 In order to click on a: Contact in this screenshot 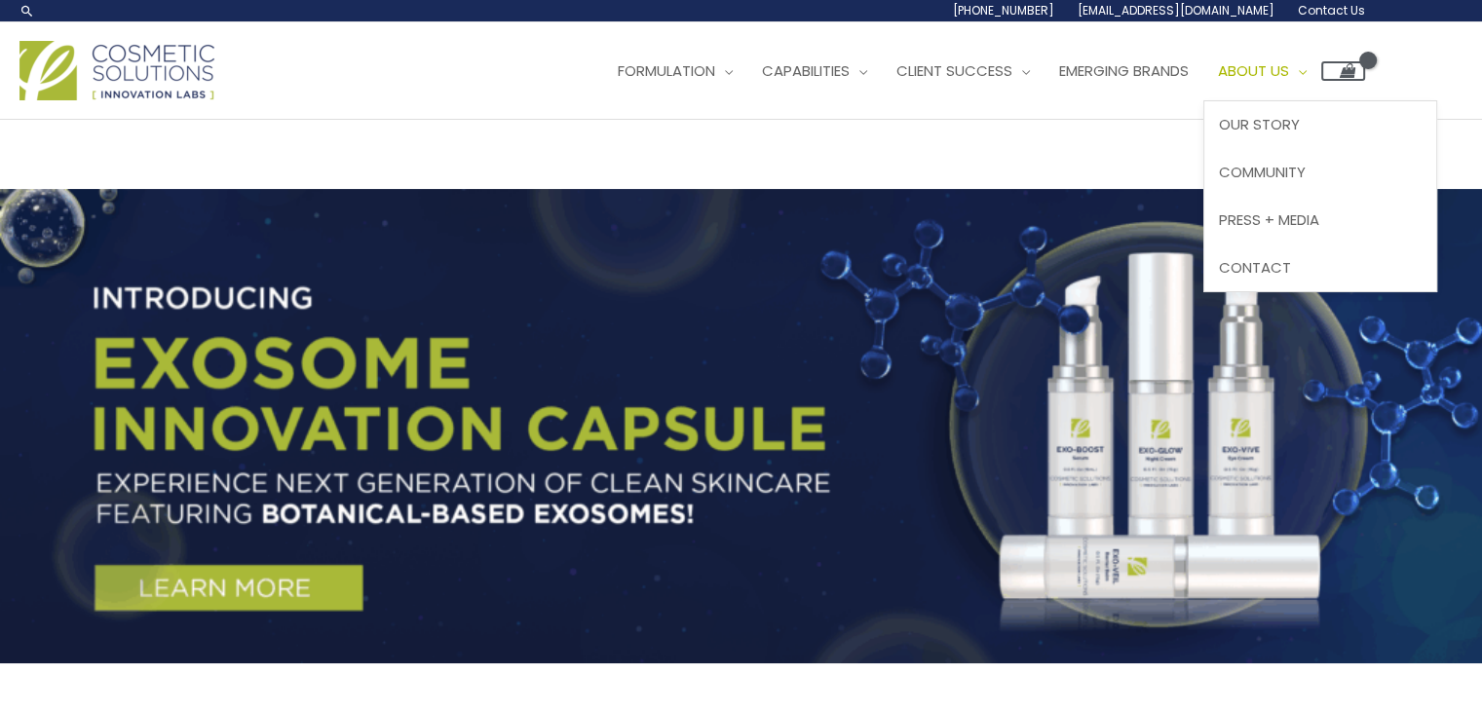, I will do `click(1320, 267)`.